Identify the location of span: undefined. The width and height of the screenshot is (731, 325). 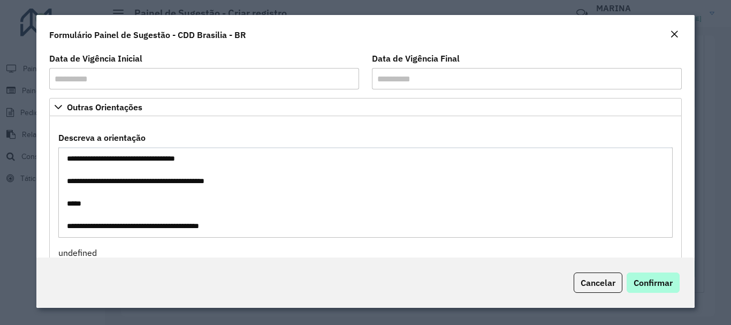
(78, 253).